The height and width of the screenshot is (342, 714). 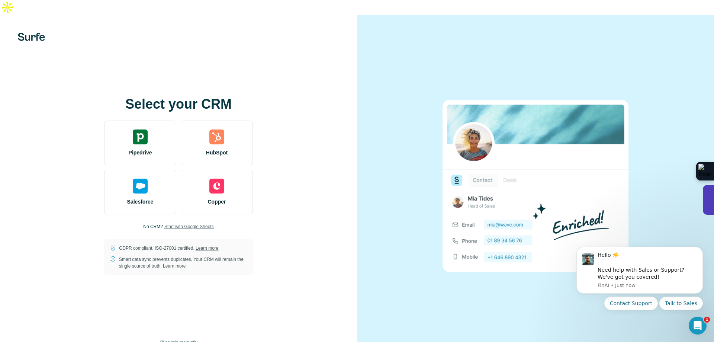 What do you see at coordinates (140, 202) in the screenshot?
I see `span: Salesforce` at bounding box center [140, 202].